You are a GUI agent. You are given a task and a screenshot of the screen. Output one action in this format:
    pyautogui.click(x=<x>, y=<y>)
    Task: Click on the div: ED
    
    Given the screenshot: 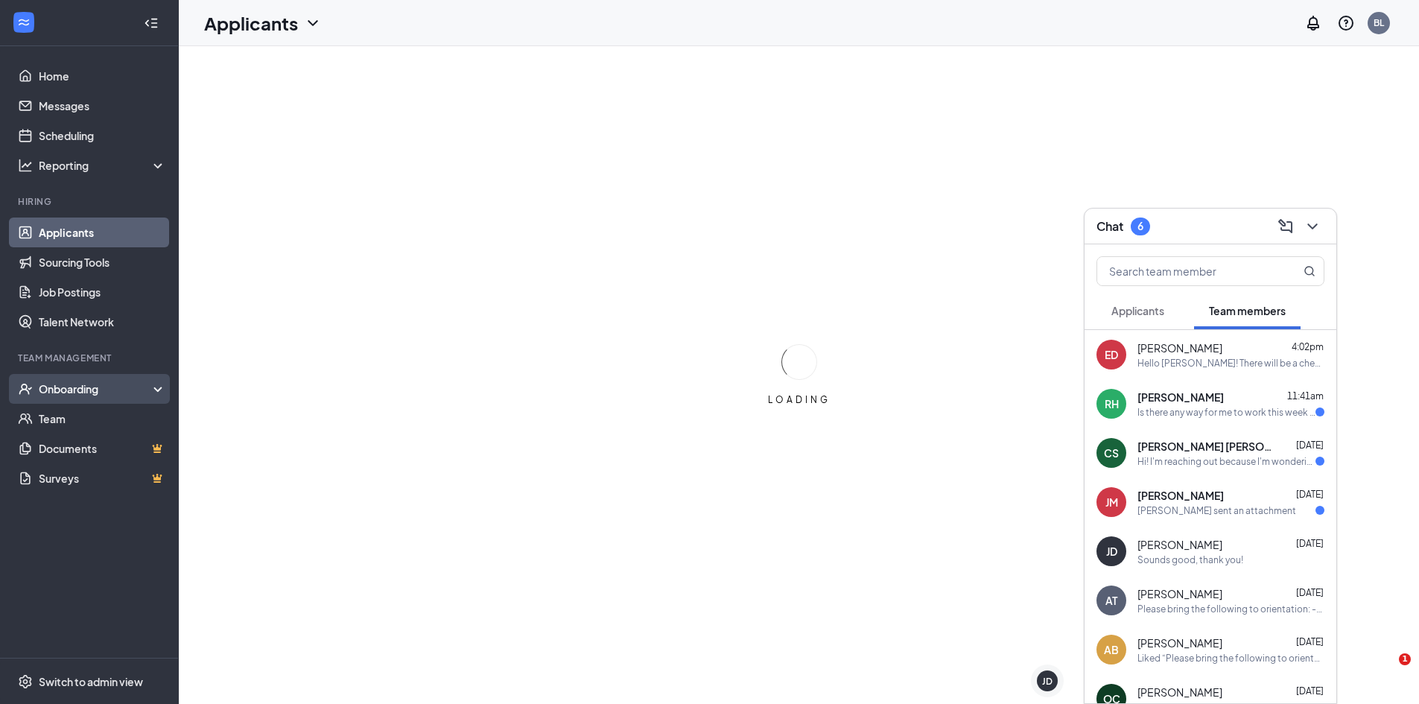 What is the action you would take?
    pyautogui.click(x=1111, y=355)
    